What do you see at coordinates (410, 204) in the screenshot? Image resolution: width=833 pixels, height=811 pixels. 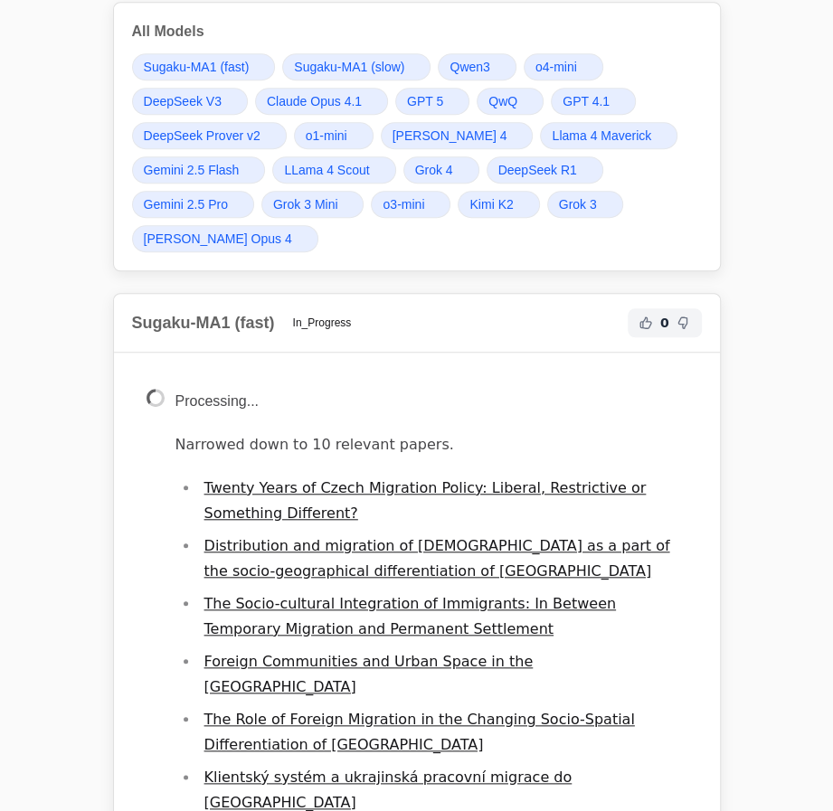 I see `a: o3-mini` at bounding box center [410, 204].